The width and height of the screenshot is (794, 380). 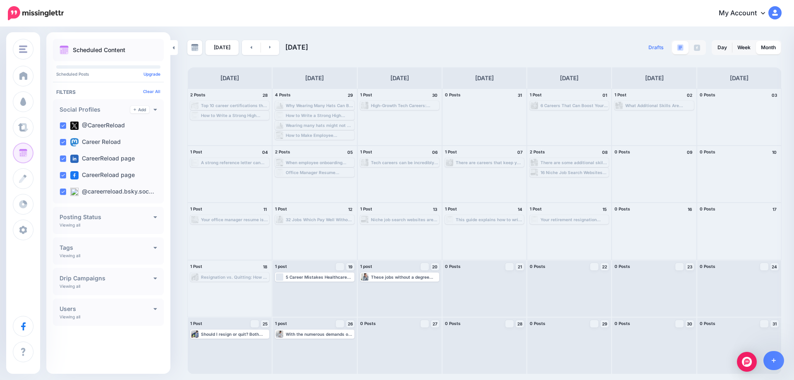 I want to click on div: Your office manager resume is the first step to proving you’re the right person to keep an office..., so click(x=235, y=220).